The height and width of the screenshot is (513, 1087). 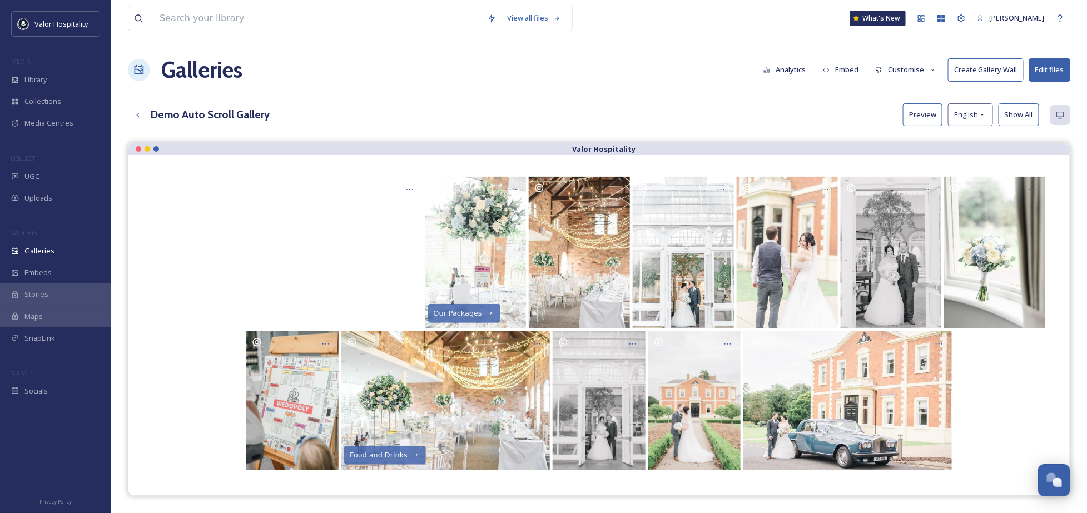 I want to click on span: Maps, so click(x=33, y=316).